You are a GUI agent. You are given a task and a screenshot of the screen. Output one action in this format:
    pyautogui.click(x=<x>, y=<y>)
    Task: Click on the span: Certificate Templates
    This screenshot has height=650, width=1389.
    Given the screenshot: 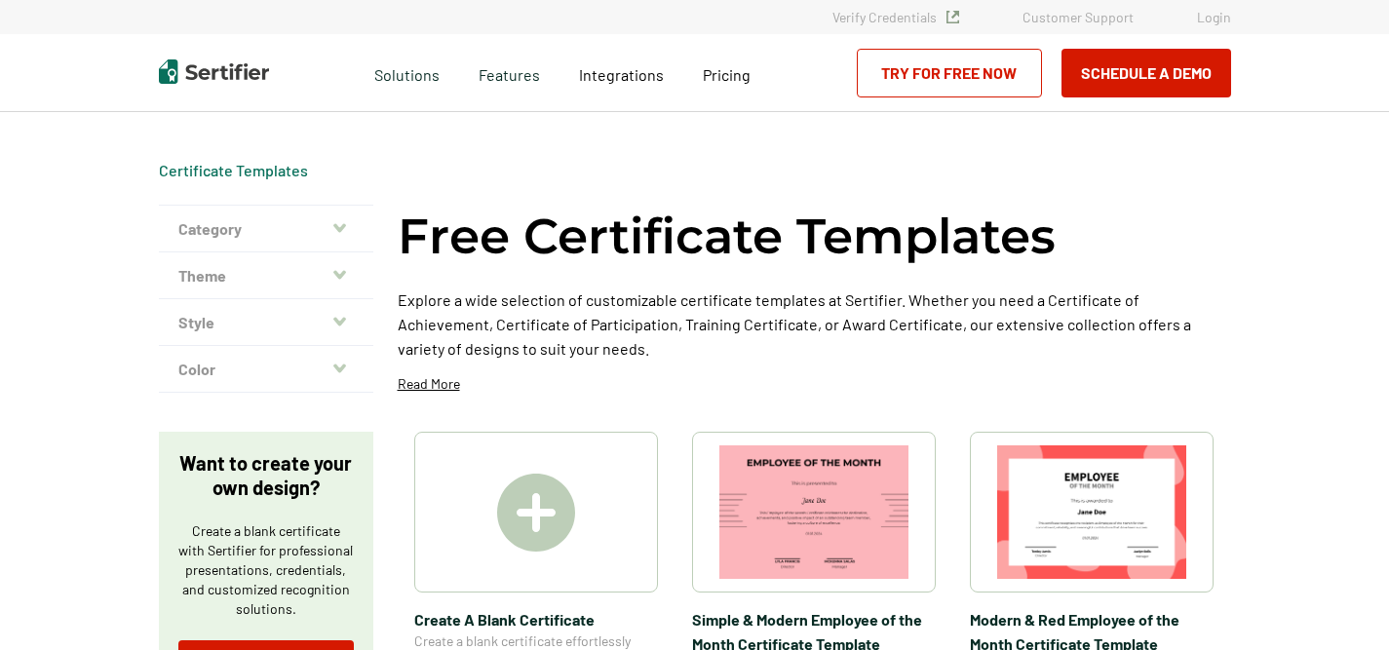 What is the action you would take?
    pyautogui.click(x=233, y=171)
    